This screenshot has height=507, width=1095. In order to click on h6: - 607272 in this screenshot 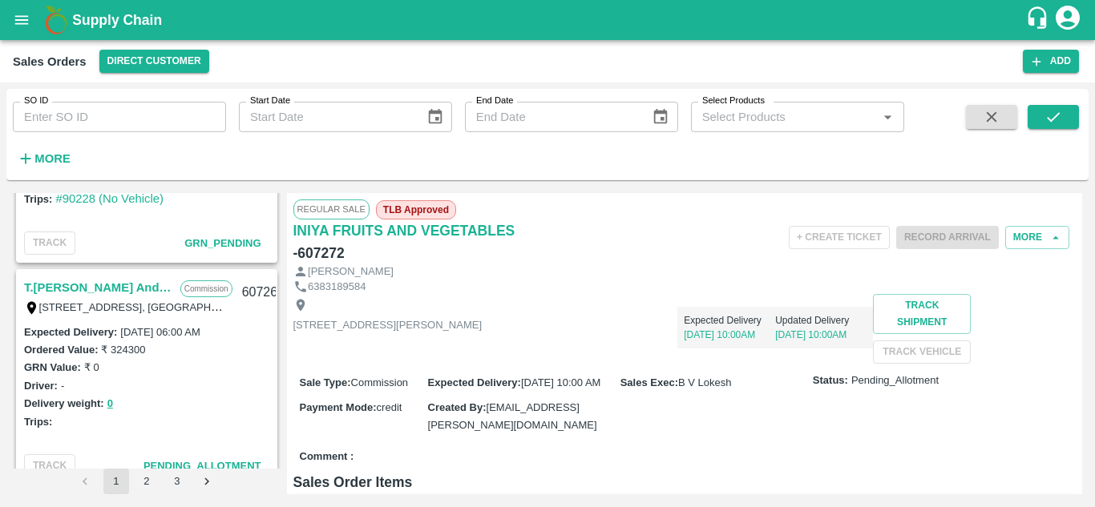, I will do `click(319, 253)`.